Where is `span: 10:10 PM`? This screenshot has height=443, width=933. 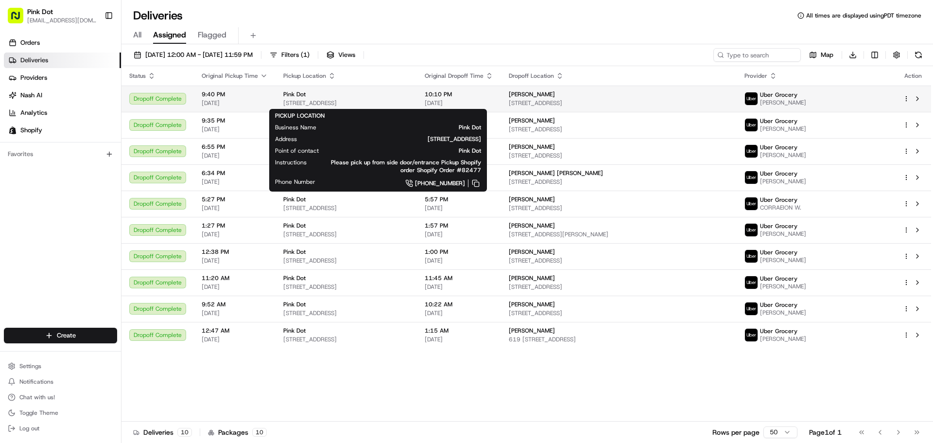 span: 10:10 PM is located at coordinates (459, 94).